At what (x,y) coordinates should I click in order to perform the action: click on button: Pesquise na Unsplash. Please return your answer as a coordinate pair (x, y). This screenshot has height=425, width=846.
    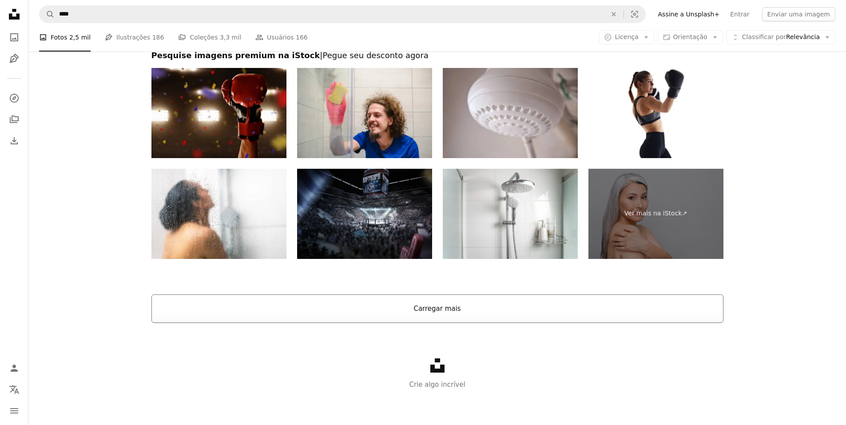
    Looking at the image, I should click on (47, 14).